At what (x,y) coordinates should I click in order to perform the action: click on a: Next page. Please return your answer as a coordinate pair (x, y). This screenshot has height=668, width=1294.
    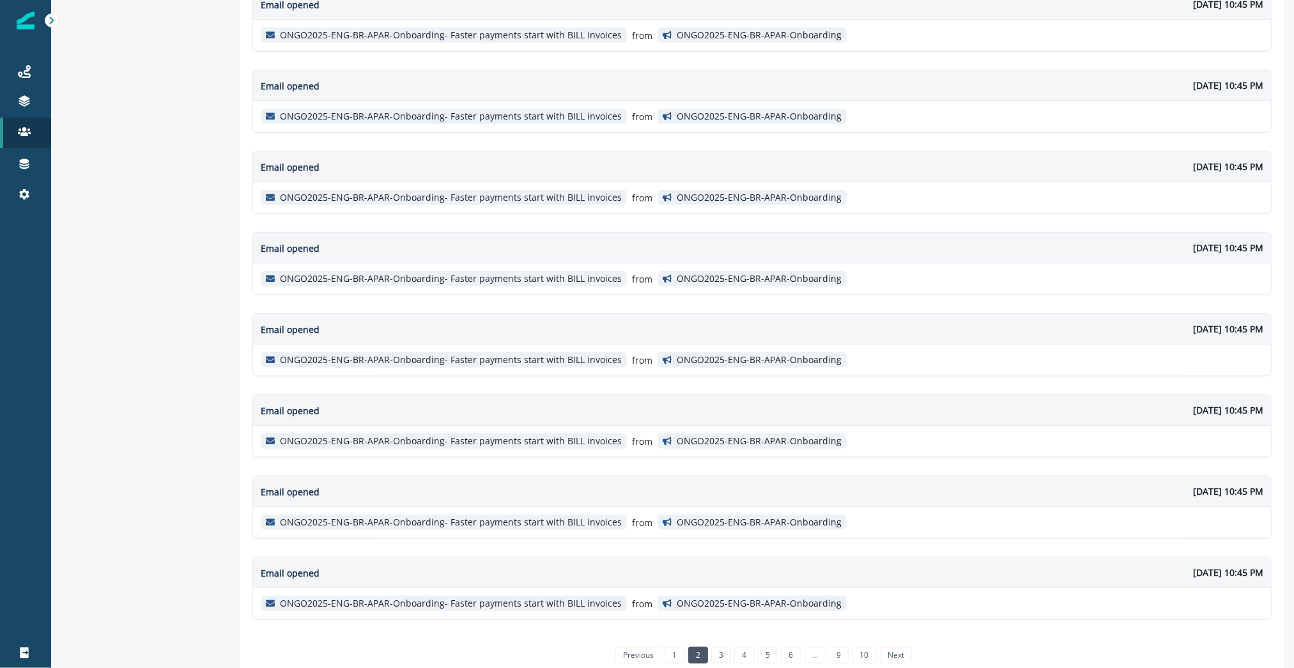
    Looking at the image, I should click on (896, 655).